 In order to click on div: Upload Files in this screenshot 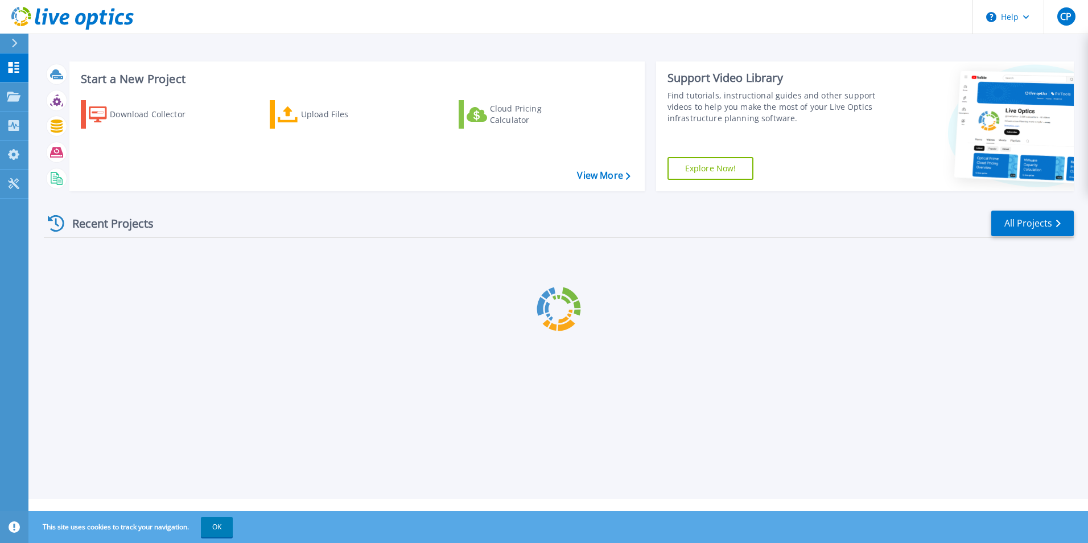, I will do `click(347, 114)`.